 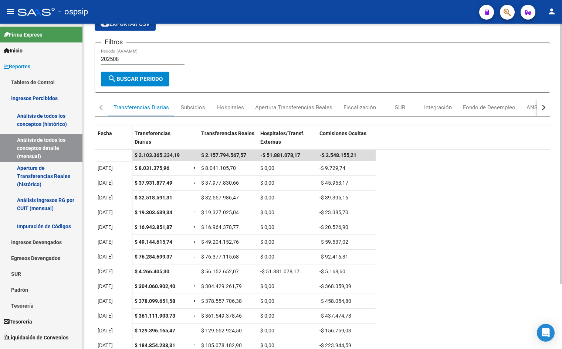 What do you see at coordinates (113, 141) in the screenshot?
I see `datatable-header-cell: Fecha` at bounding box center [113, 141].